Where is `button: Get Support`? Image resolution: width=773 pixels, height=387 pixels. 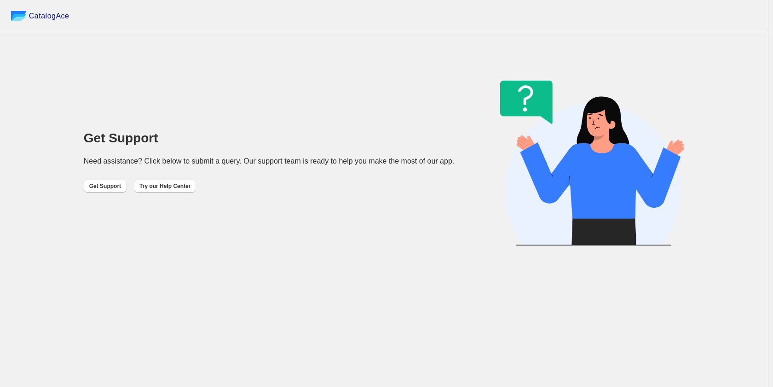
button: Get Support is located at coordinates (105, 186).